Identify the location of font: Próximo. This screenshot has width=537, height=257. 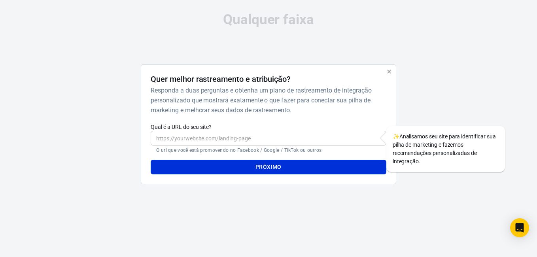
(268, 167).